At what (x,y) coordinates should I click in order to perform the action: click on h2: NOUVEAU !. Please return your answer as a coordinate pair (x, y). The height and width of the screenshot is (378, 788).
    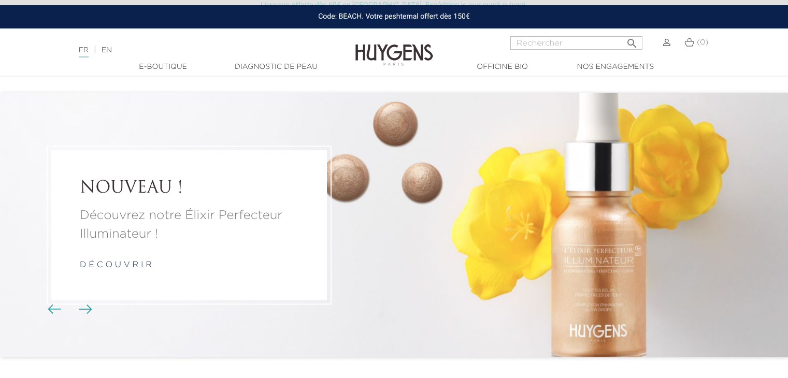
    Looking at the image, I should click on (189, 189).